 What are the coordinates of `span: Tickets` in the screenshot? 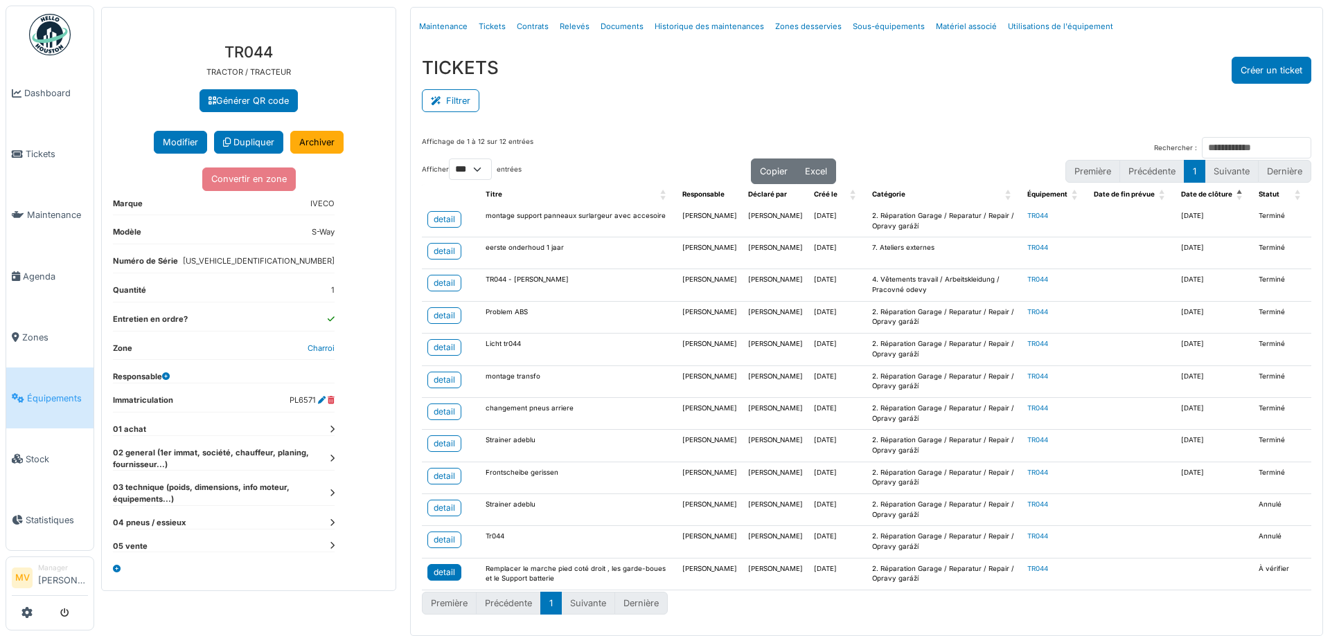 It's located at (57, 154).